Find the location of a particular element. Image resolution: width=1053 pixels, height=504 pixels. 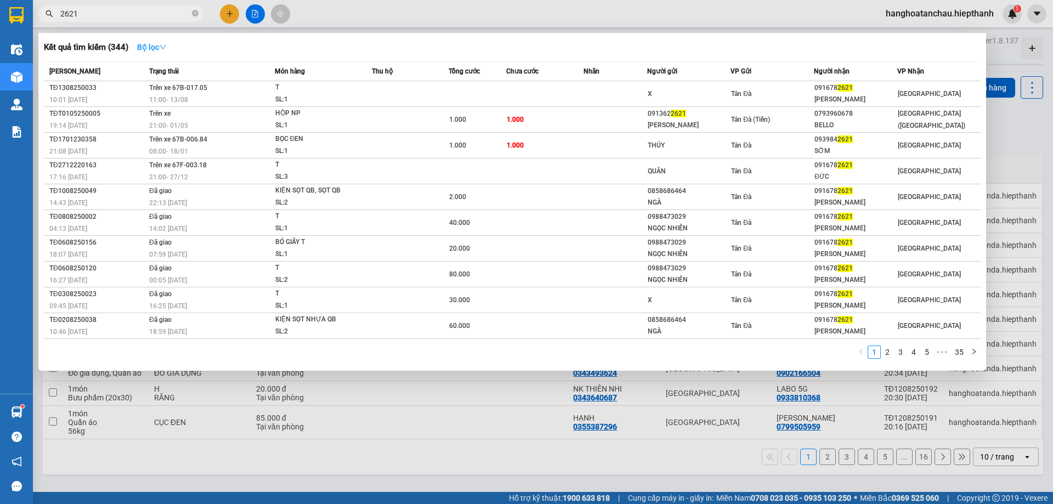

input: Tìm tên, số ĐT hoặc mã đơn is located at coordinates (125, 14).